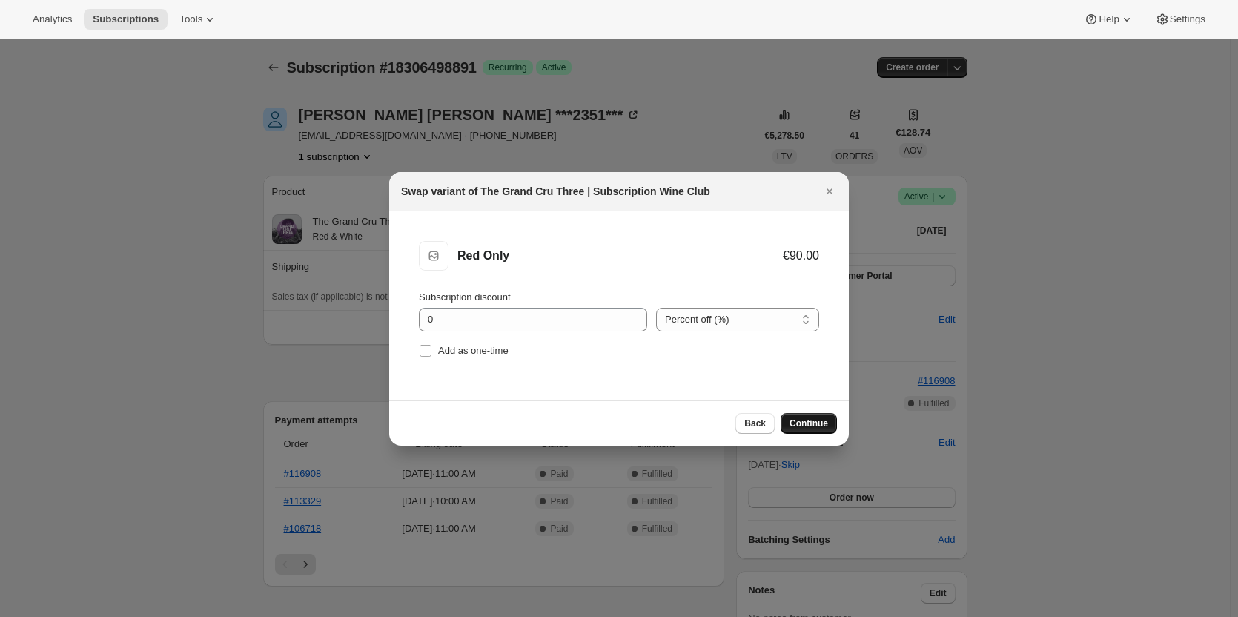 Image resolution: width=1238 pixels, height=617 pixels. I want to click on span: Add as one-time, so click(473, 350).